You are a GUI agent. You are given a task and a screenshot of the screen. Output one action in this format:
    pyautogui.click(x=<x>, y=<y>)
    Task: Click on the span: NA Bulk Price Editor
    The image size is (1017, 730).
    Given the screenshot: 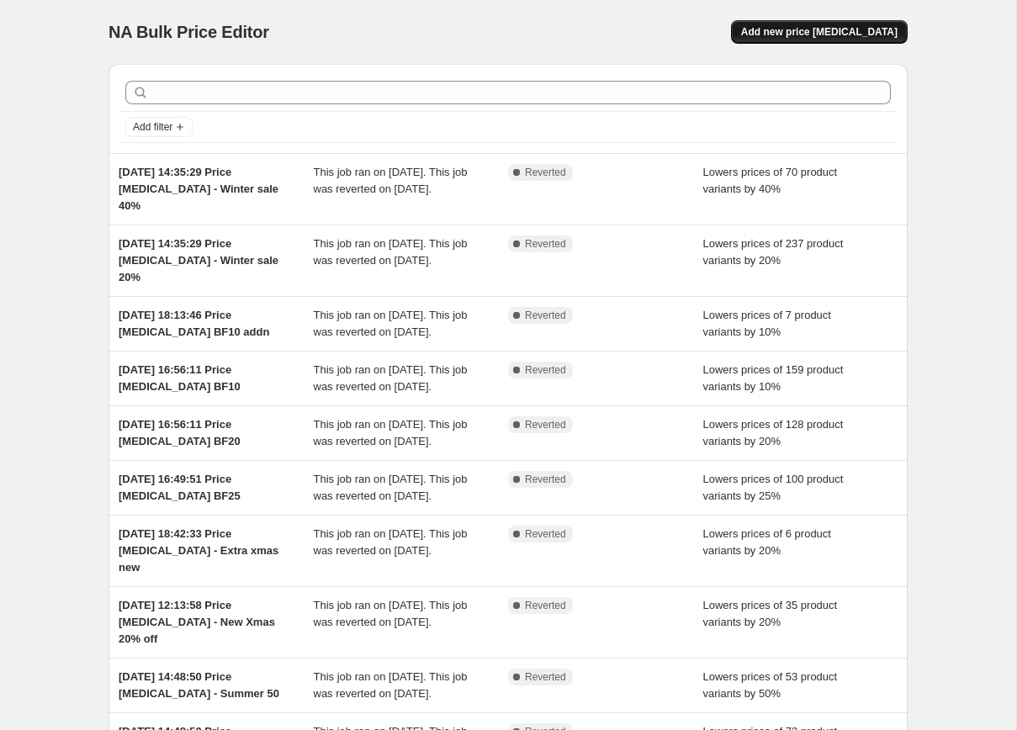 What is the action you would take?
    pyautogui.click(x=188, y=32)
    